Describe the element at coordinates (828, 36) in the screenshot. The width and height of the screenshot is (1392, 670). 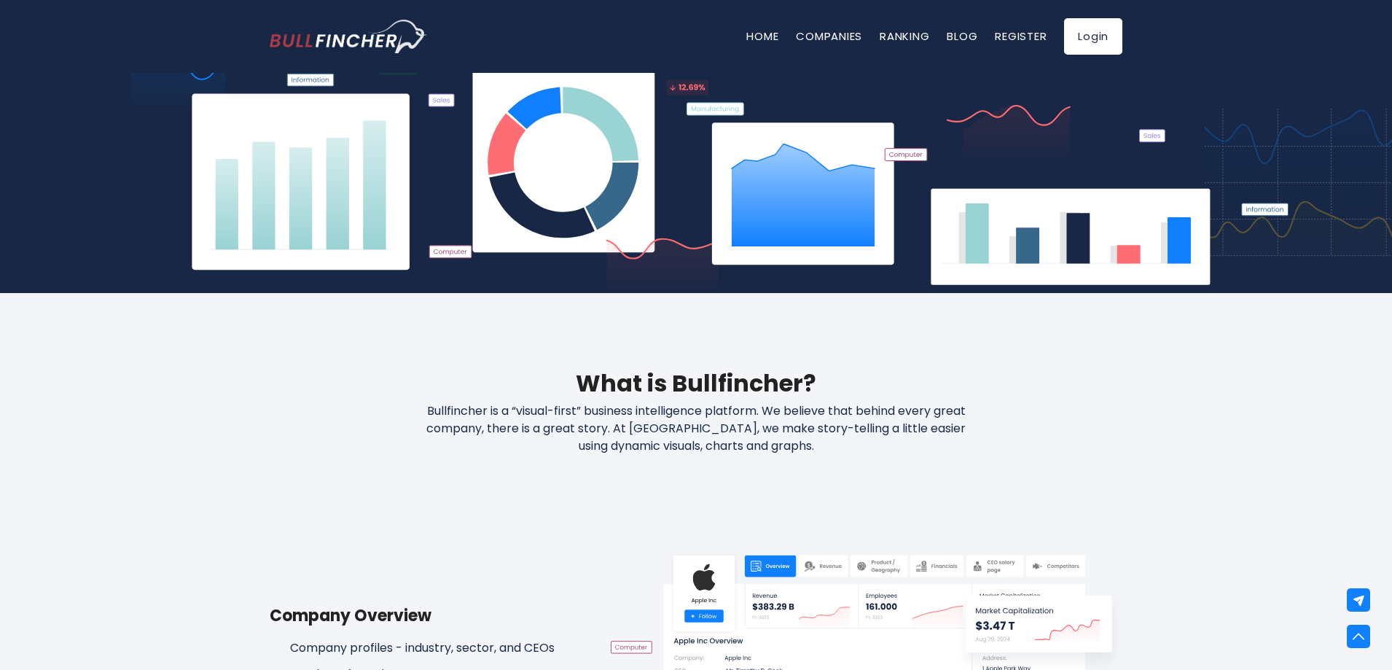
I see `a: Companies` at that location.